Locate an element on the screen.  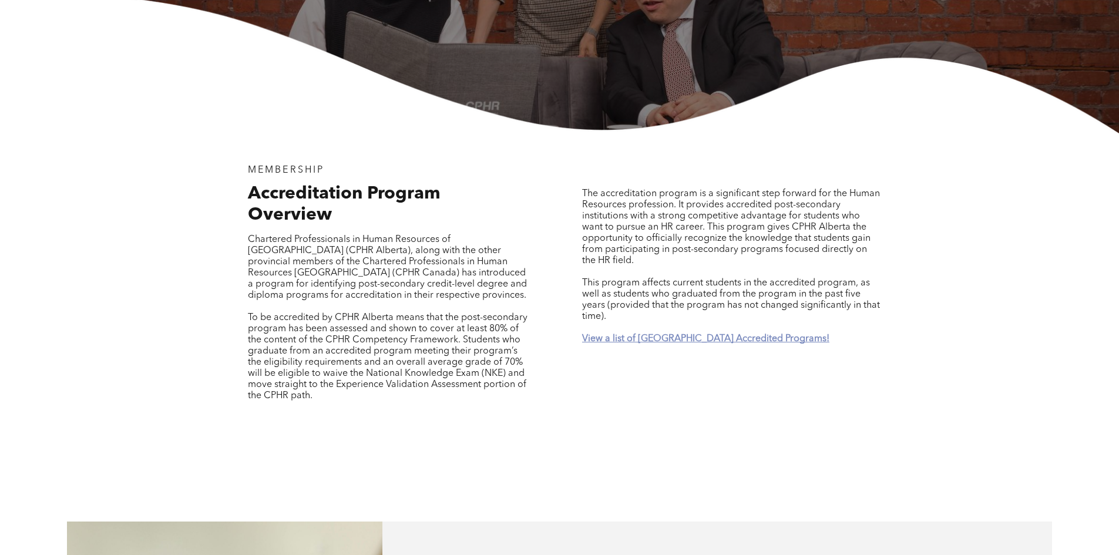
span: MEMBERSHIP is located at coordinates (286, 170).